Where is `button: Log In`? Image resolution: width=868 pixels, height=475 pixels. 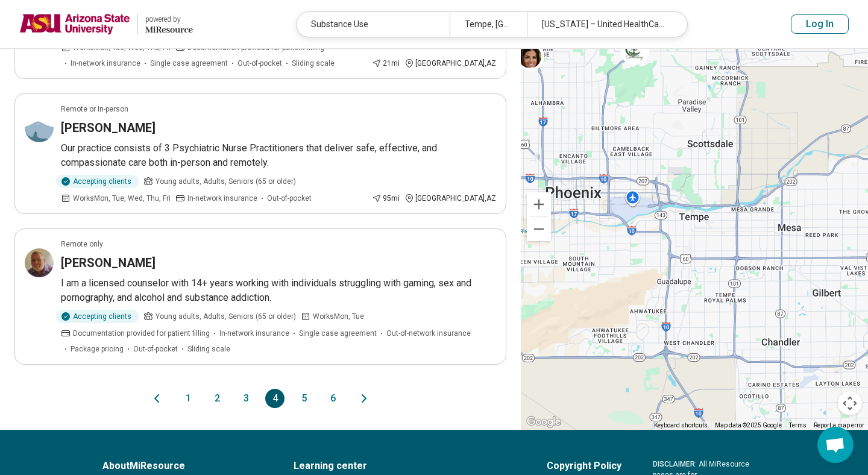
button: Log In is located at coordinates (820, 24).